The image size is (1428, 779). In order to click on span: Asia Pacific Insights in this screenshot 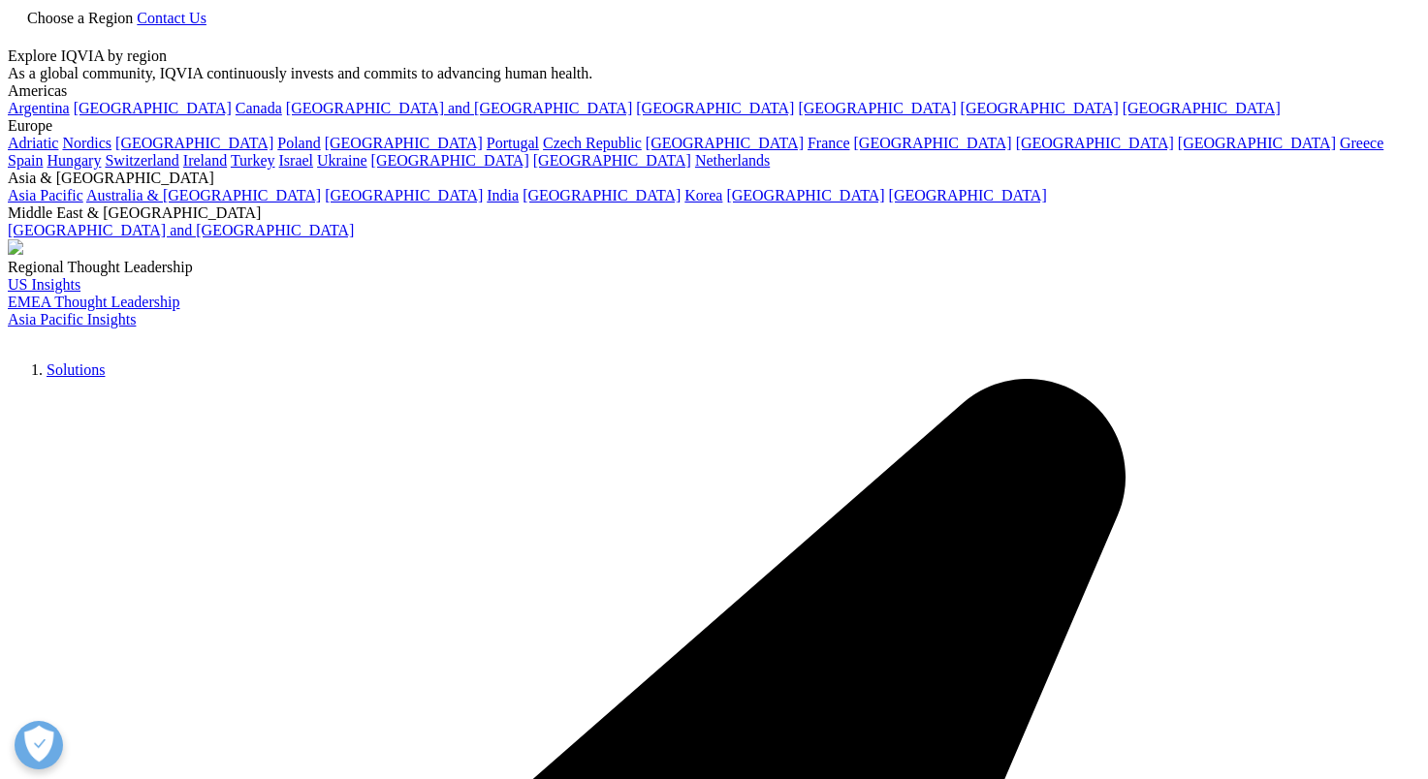, I will do `click(72, 319)`.